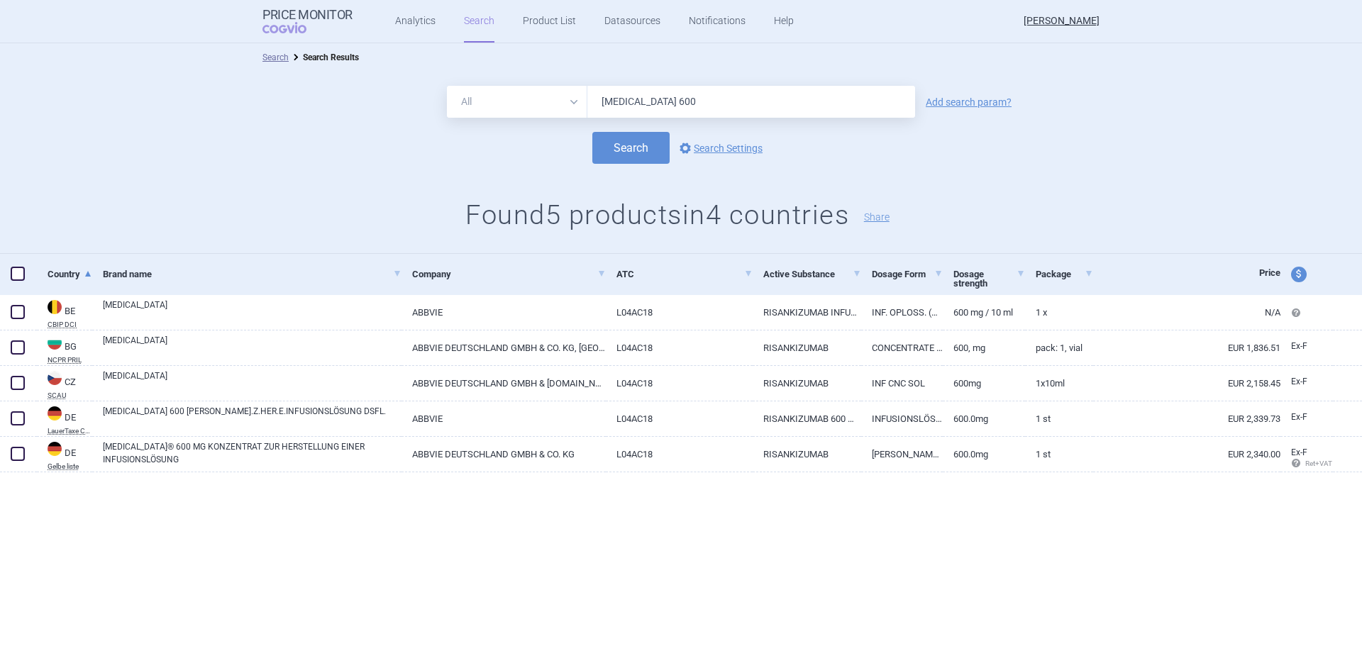 This screenshot has width=1362, height=646. What do you see at coordinates (907, 274) in the screenshot?
I see `a: Dosage Form` at bounding box center [907, 274].